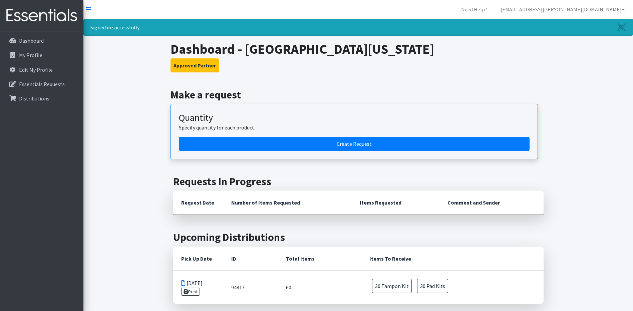  Describe the element at coordinates (191, 292) in the screenshot. I see `a: Print` at that location.